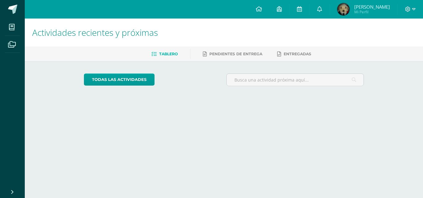  I want to click on a: todas las Actividades, so click(119, 80).